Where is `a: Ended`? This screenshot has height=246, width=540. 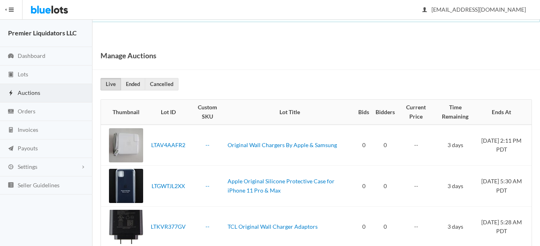
a: Ended is located at coordinates (133, 84).